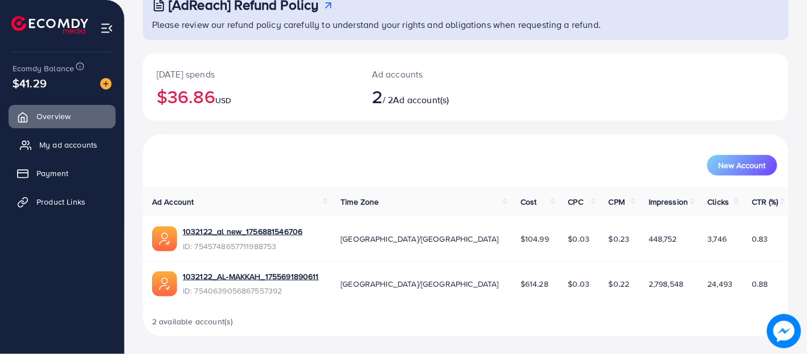  Describe the element at coordinates (718, 239) in the screenshot. I see `span: 3,746` at that location.